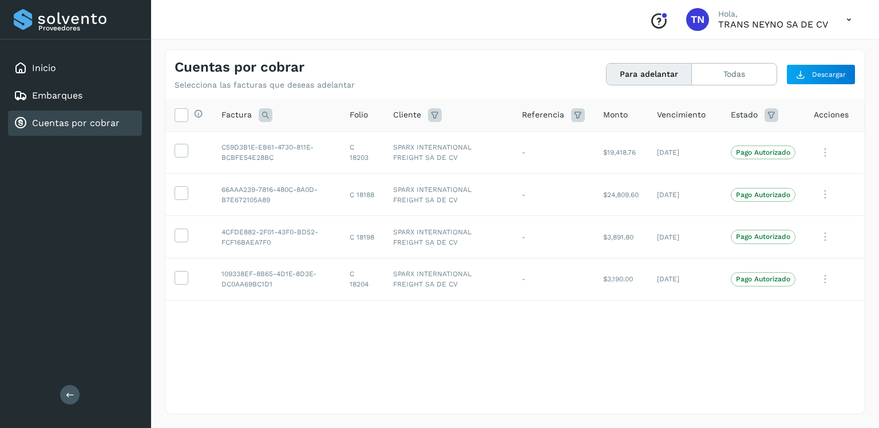 Image resolution: width=879 pixels, height=428 pixels. Describe the element at coordinates (621, 152) in the screenshot. I see `td: $19,418.76` at that location.